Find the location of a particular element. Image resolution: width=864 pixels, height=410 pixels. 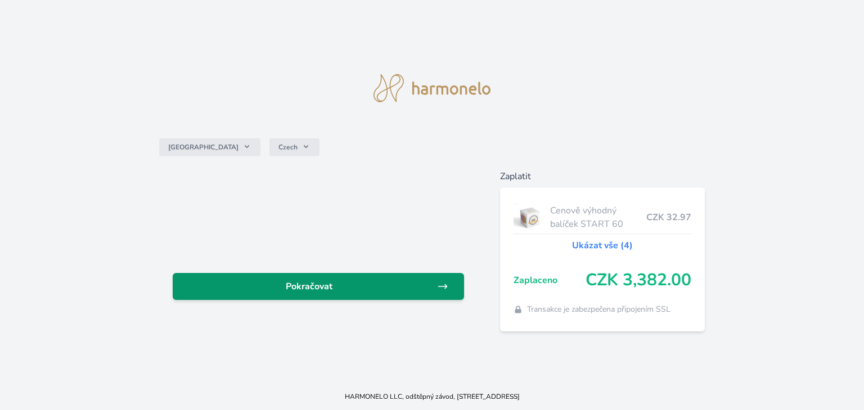

span: Czech is located at coordinates (288, 147).